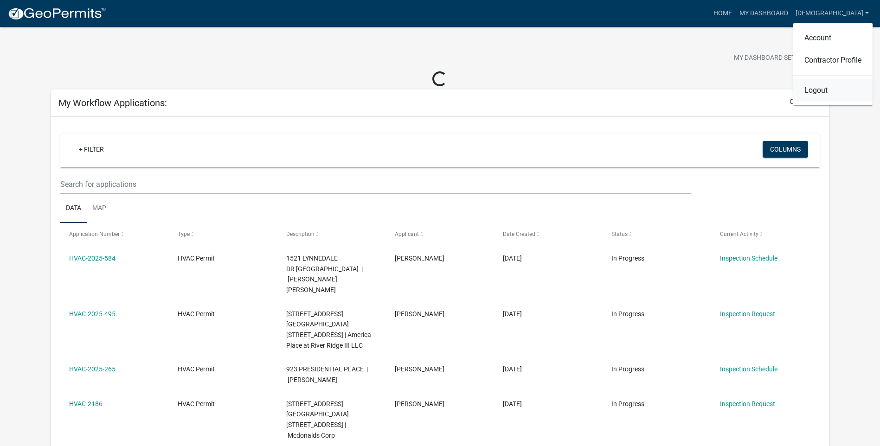 Image resolution: width=880 pixels, height=446 pixels. I want to click on a: Logout, so click(833, 90).